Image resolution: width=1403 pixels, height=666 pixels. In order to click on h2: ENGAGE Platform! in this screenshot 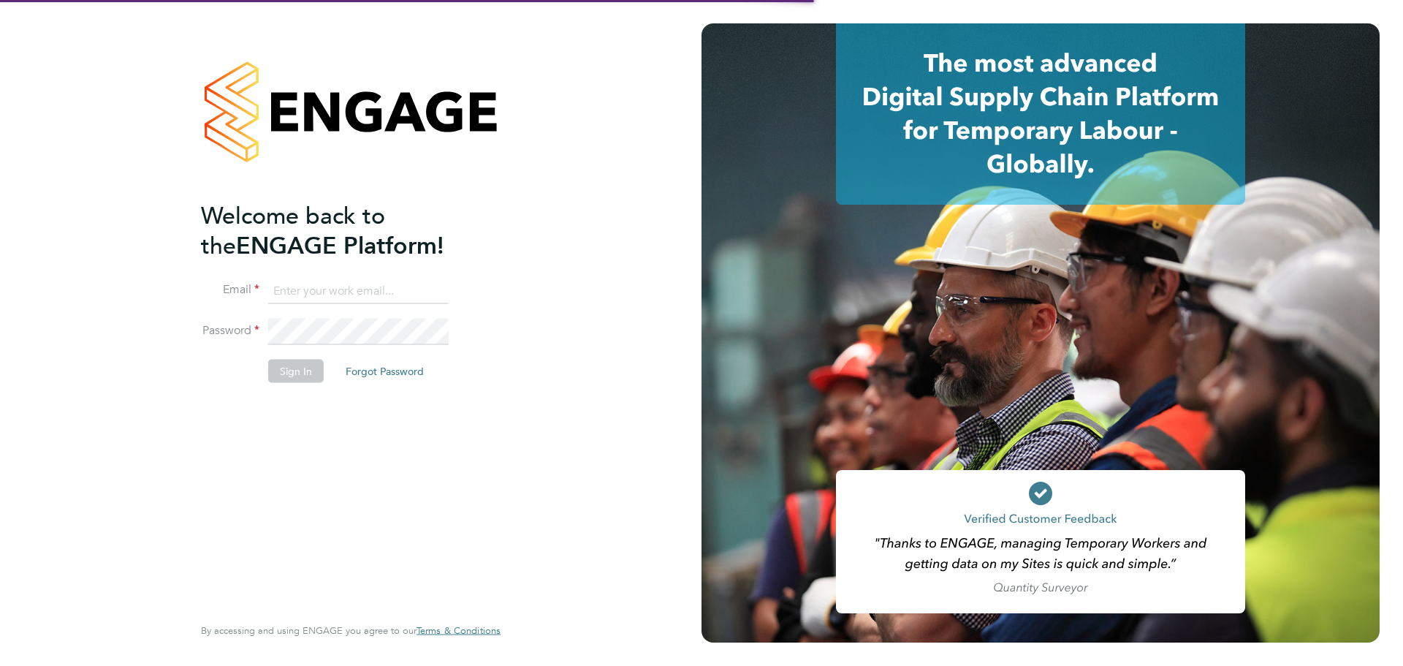, I will do `click(343, 230)`.